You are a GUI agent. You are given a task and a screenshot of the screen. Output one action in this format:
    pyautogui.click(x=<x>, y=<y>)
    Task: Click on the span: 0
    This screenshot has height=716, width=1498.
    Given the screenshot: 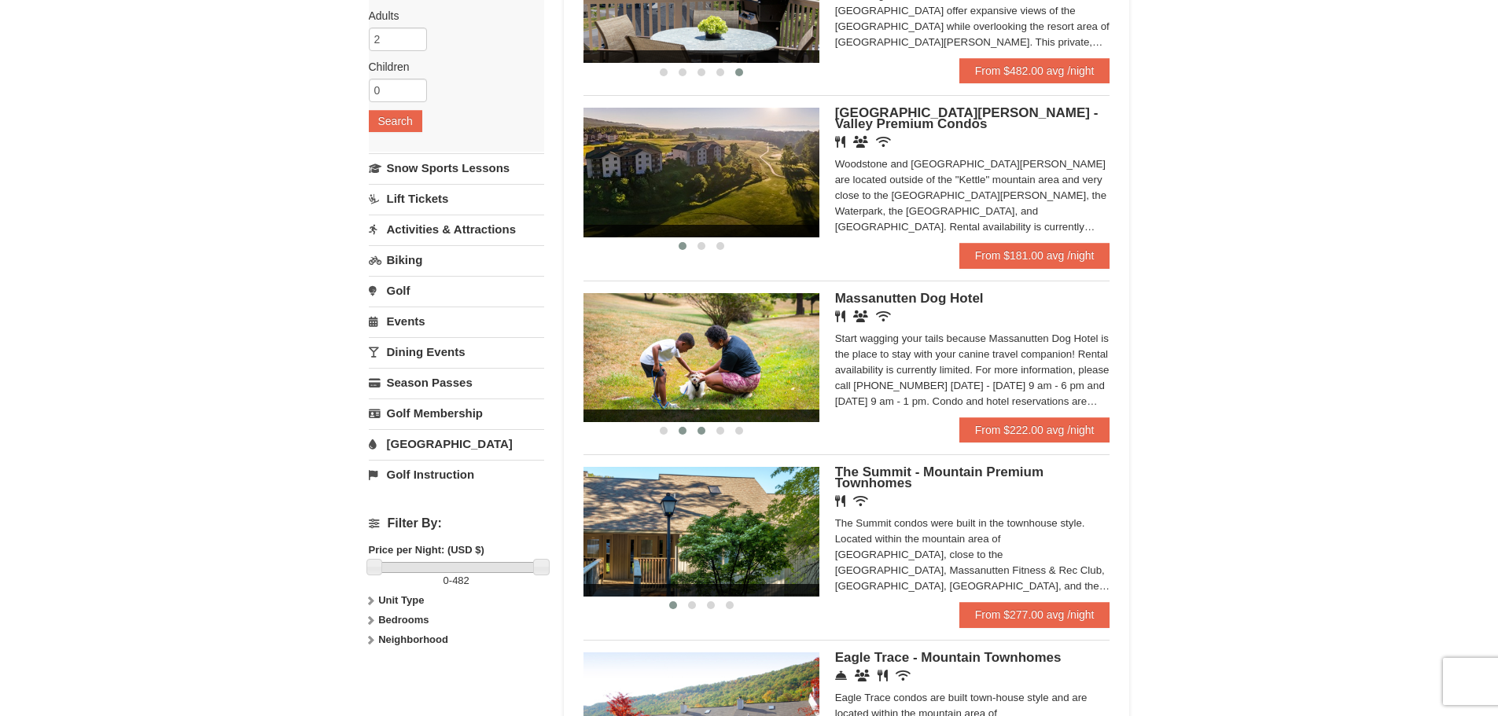 What is the action you would take?
    pyautogui.click(x=446, y=580)
    